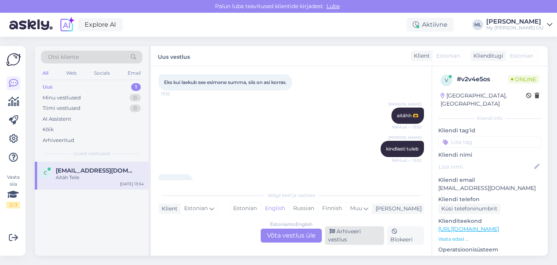  I want to click on p: Klienditeekond, so click(490, 221).